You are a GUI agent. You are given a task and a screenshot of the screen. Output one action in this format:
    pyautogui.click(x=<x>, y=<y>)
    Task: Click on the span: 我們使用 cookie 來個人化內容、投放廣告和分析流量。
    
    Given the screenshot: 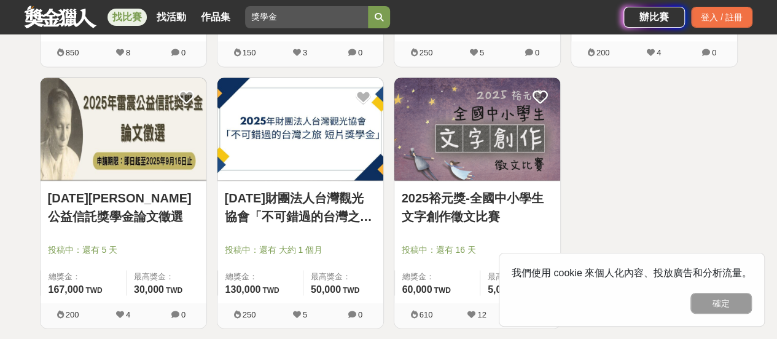 What is the action you would take?
    pyautogui.click(x=632, y=272)
    